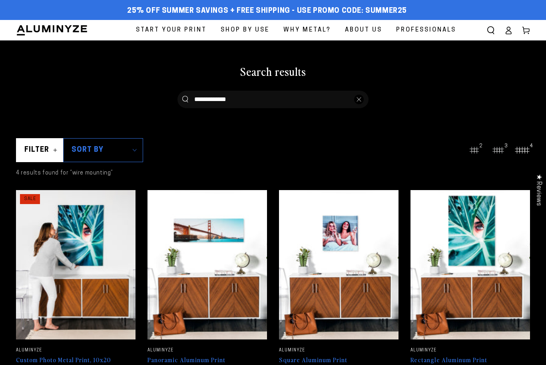  Describe the element at coordinates (40, 150) in the screenshot. I see `summary: Filter` at that location.